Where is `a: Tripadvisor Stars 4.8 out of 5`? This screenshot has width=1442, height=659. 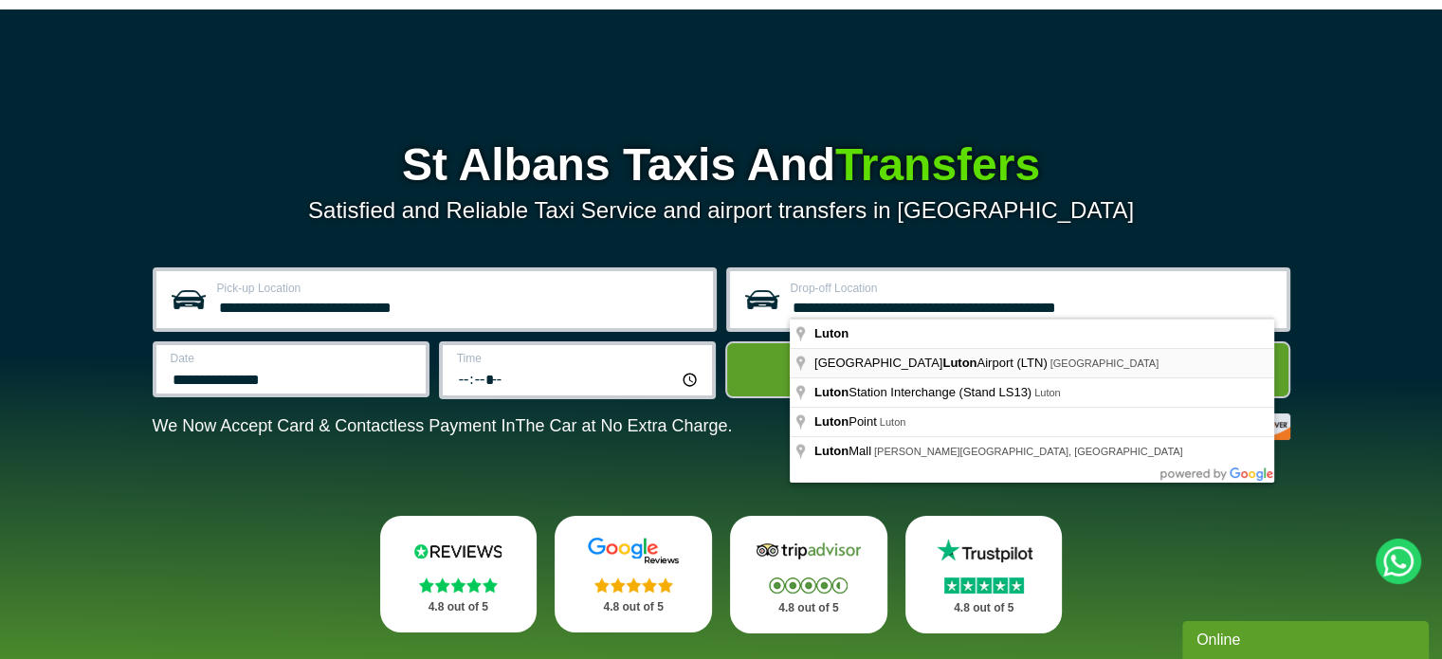
a: Tripadvisor Stars 4.8 out of 5 is located at coordinates (809, 575).